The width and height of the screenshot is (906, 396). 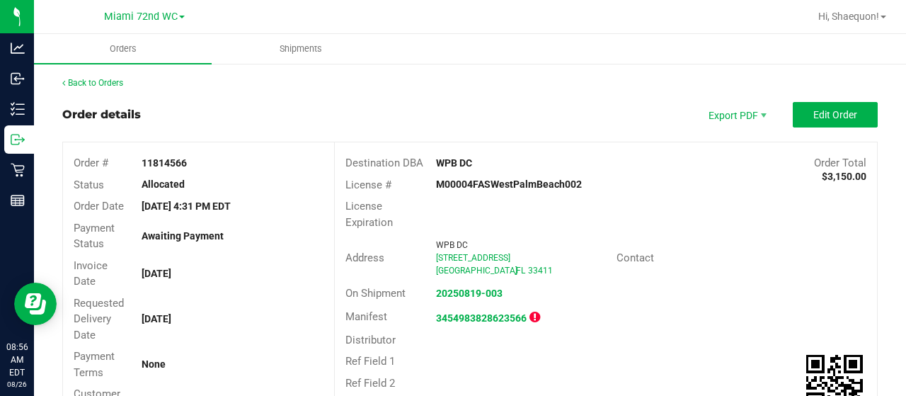 I want to click on inline-svg: Inbound, so click(x=18, y=79).